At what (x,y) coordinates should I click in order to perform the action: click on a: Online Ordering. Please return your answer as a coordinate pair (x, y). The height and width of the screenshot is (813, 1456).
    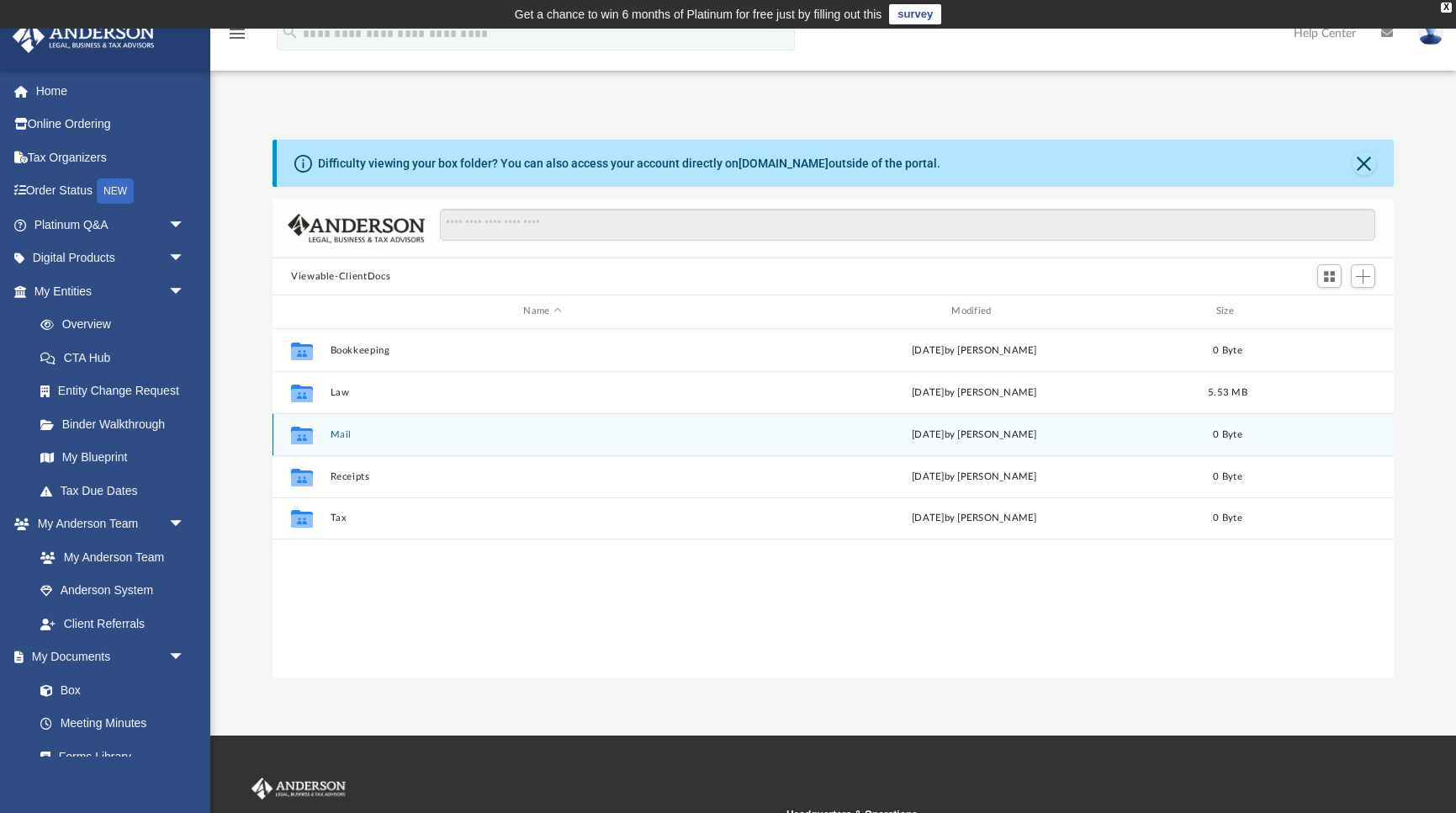
    Looking at the image, I should click on (111, 124).